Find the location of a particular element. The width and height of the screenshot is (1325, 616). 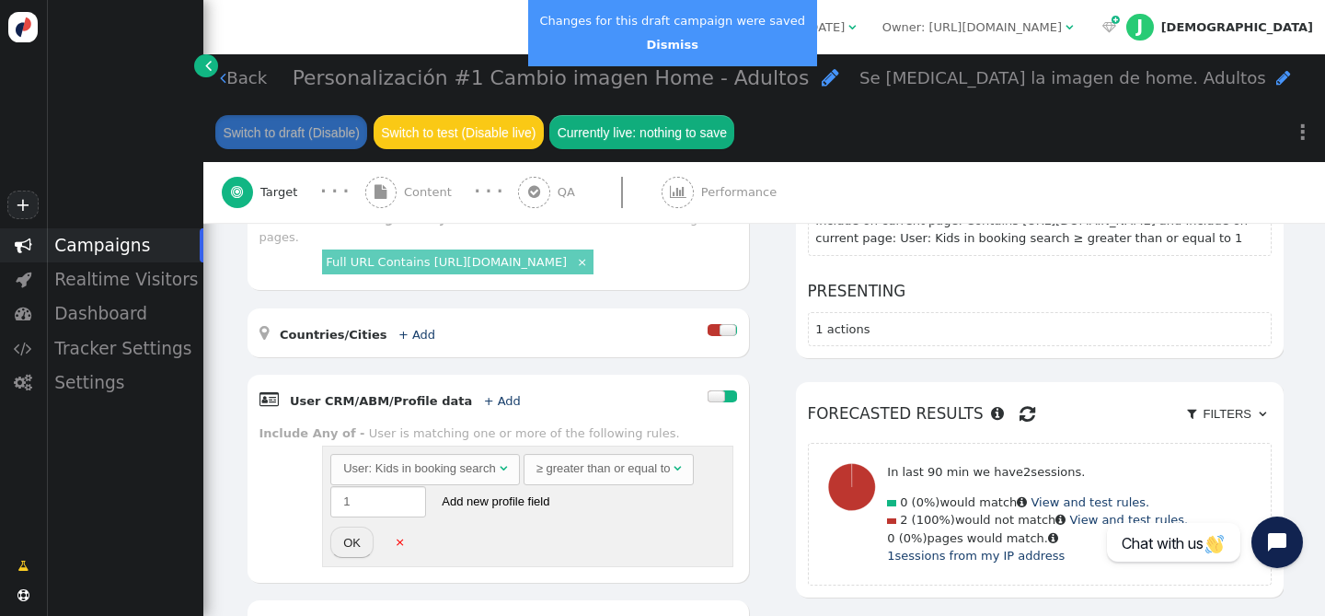

a:  Countries/Cities + Add is located at coordinates (362, 334).